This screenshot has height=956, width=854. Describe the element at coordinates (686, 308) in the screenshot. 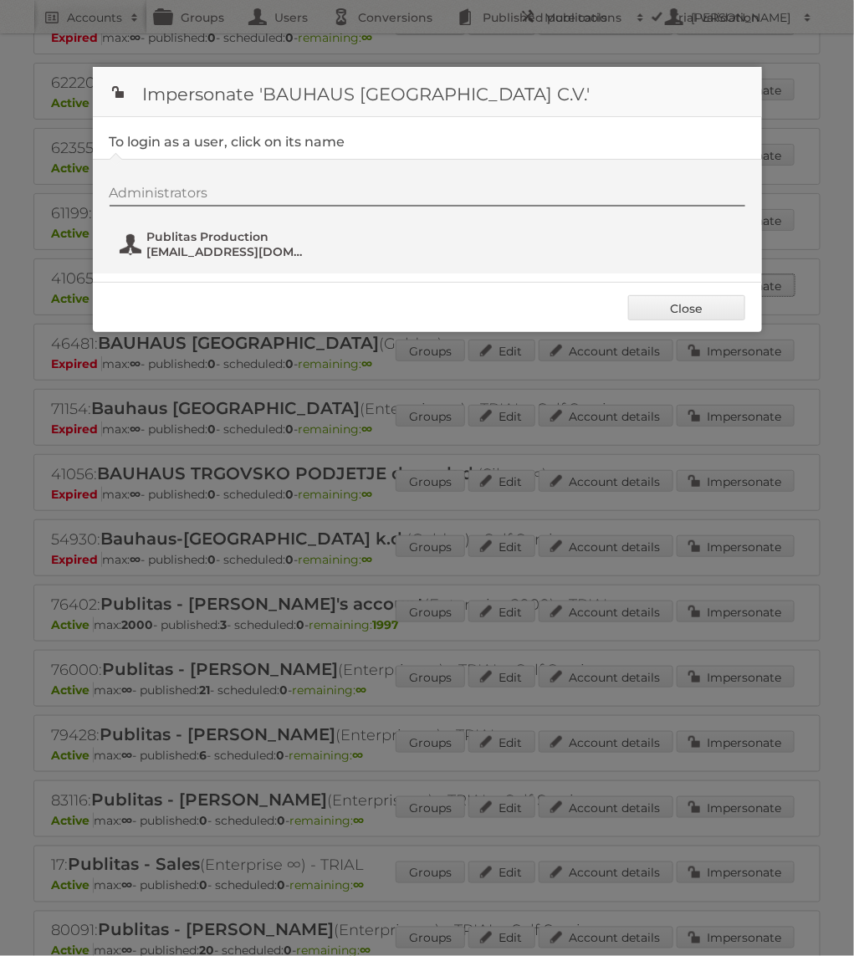

I see `a: Close` at that location.